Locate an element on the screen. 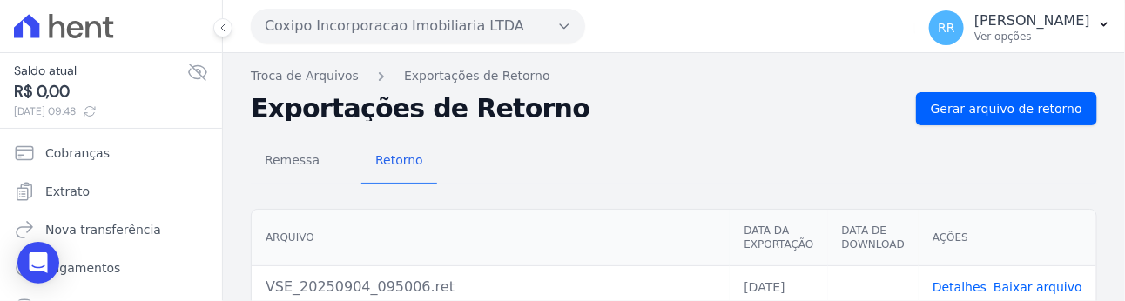  a: Exportações de Retorno is located at coordinates (477, 76).